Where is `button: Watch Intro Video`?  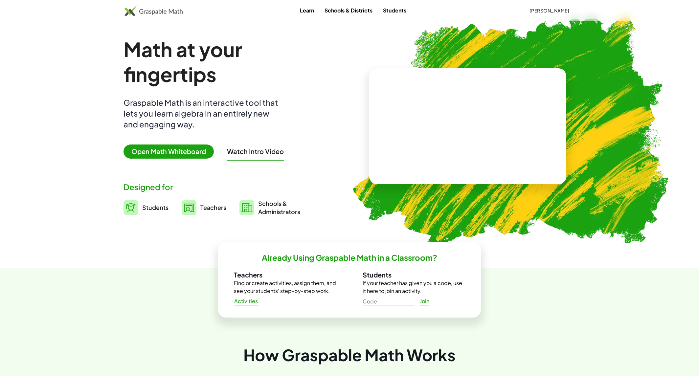 button: Watch Intro Video is located at coordinates (255, 151).